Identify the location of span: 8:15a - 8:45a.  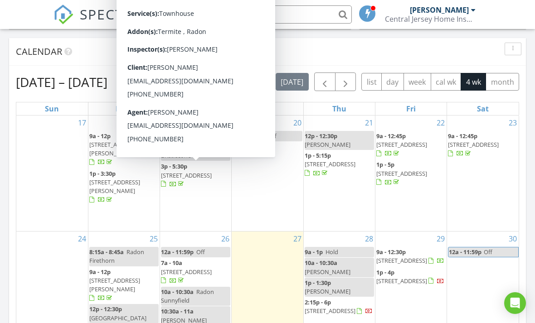
(107, 252).